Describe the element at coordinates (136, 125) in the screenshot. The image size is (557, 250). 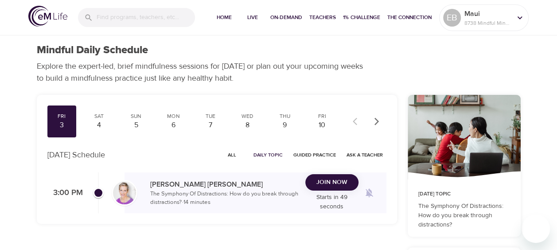
I see `div: 5` at that location.